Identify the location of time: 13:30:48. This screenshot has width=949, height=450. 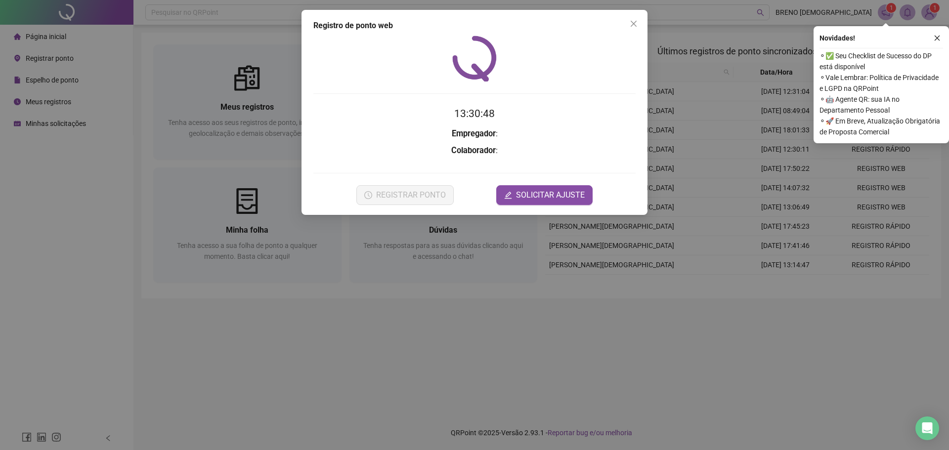
(475, 114).